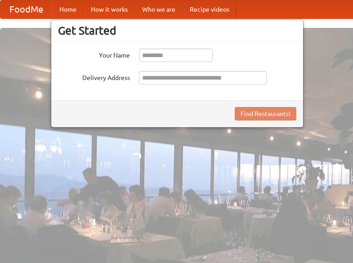 The height and width of the screenshot is (263, 353). Describe the element at coordinates (265, 114) in the screenshot. I see `button: Find Restaurants!` at that location.